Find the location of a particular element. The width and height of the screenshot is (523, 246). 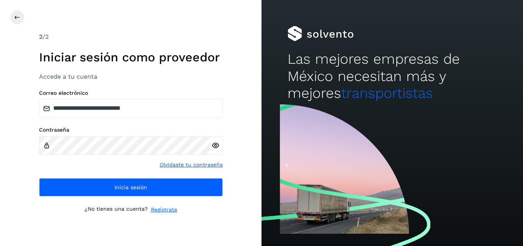

h2: Las mejores empresas de México necesitan más y mejores is located at coordinates (392, 76).